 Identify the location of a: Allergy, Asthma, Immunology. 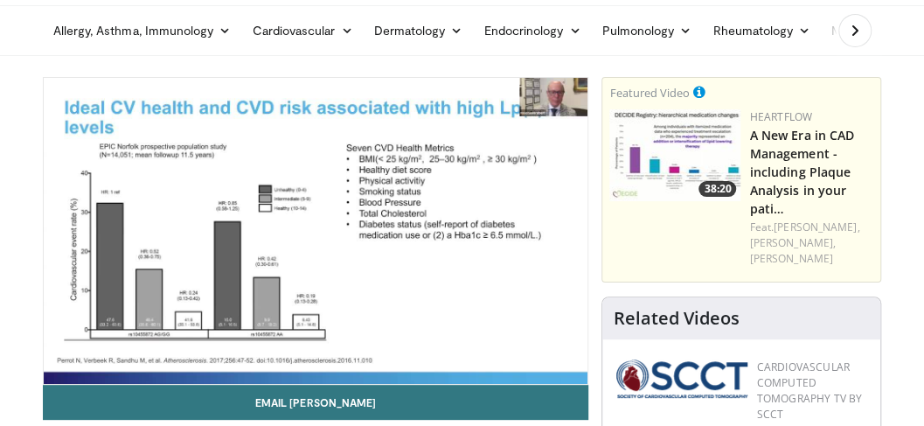
(142, 31).